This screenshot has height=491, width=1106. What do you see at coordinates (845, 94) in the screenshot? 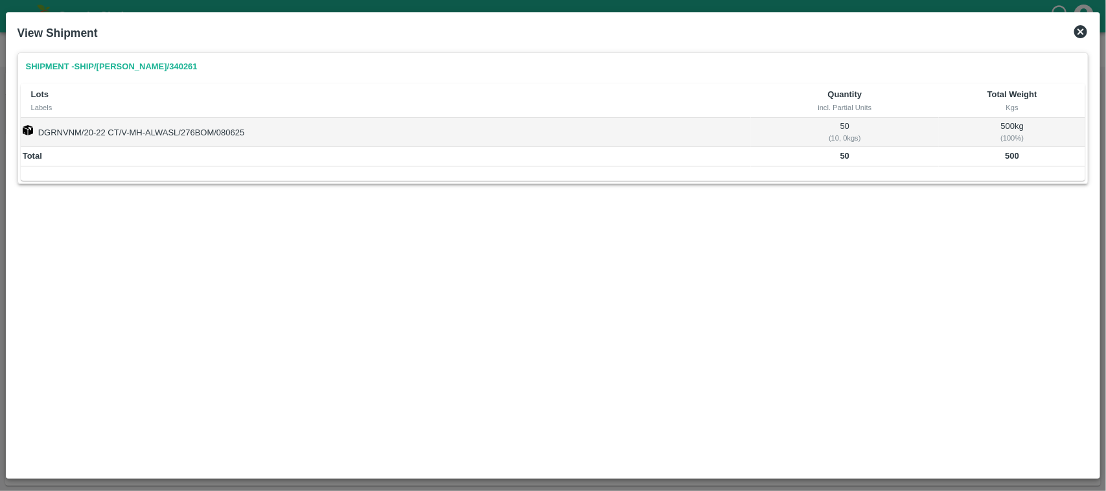
I see `b: Quantity` at bounding box center [845, 94].